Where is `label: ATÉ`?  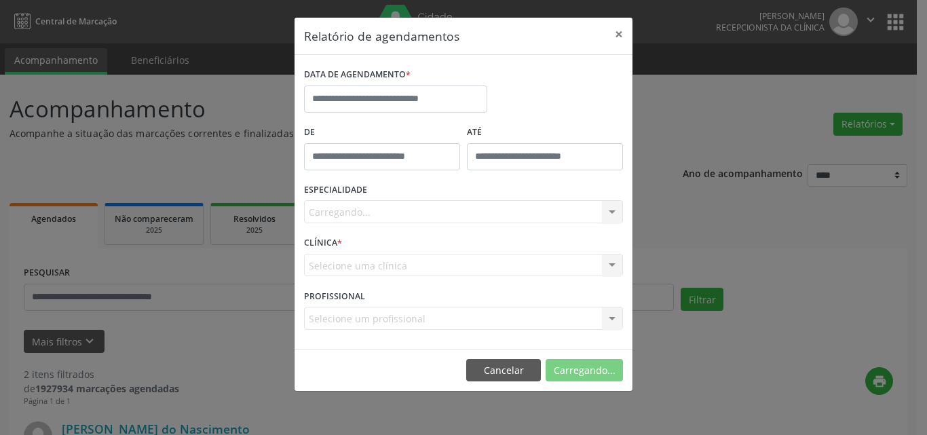 label: ATÉ is located at coordinates (545, 132).